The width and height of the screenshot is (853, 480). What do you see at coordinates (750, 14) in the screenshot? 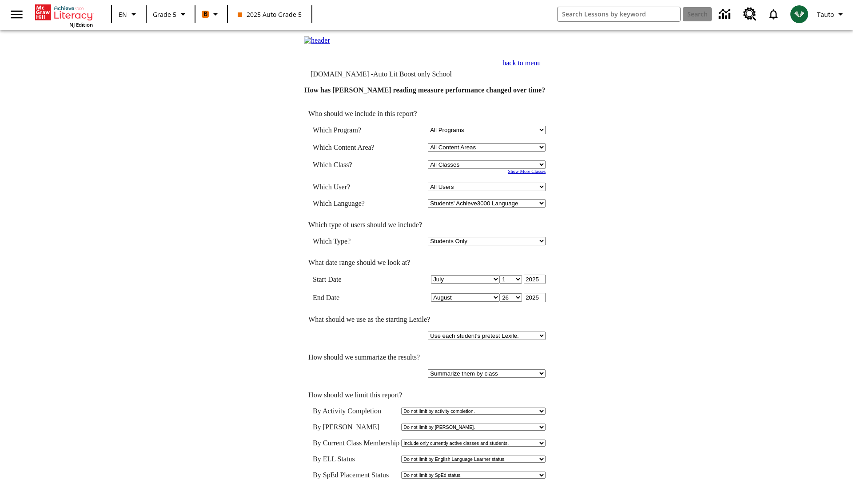
I see `a: Resource Center, Will open in new tab` at bounding box center [750, 14].